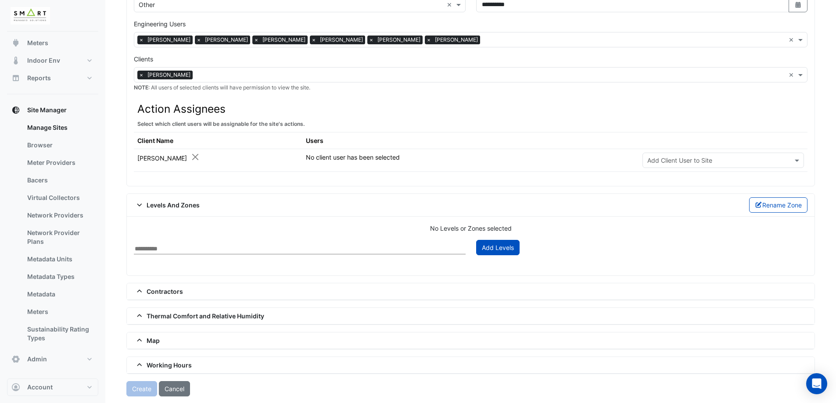 This screenshot has width=836, height=403. What do you see at coordinates (53, 110) in the screenshot?
I see `button: Site Manager` at bounding box center [53, 110].